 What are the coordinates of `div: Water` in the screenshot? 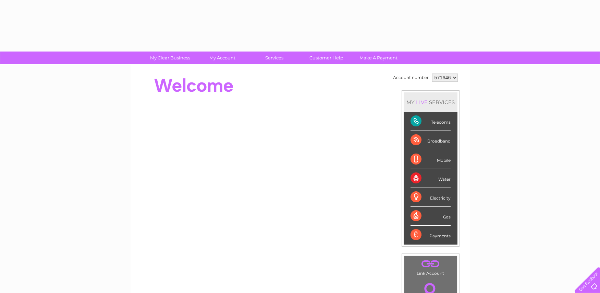 It's located at (431, 178).